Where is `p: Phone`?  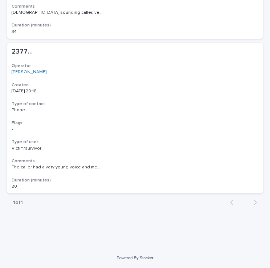 p: Phone is located at coordinates (34, 110).